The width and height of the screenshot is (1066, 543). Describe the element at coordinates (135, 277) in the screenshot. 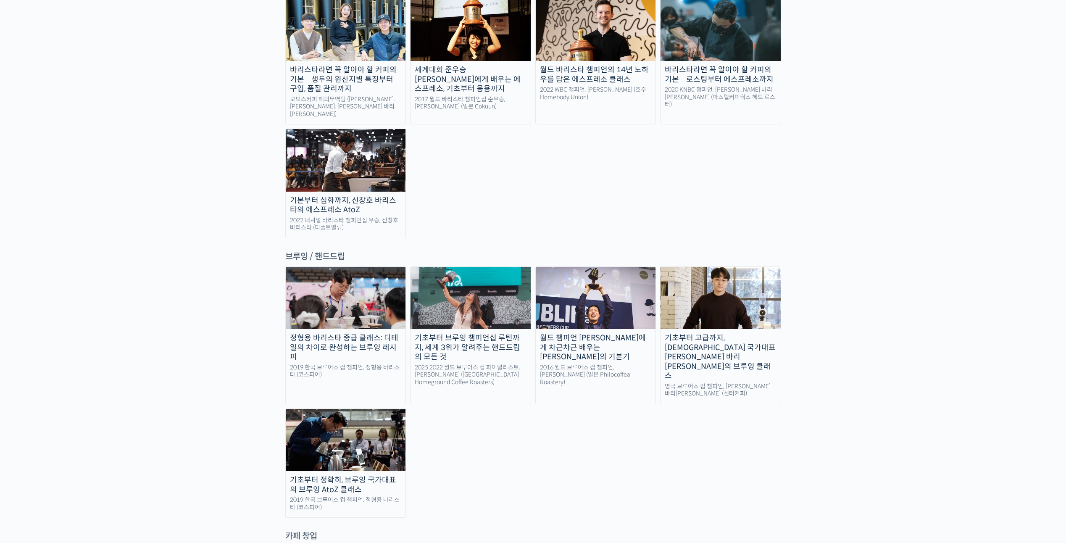

I see `a: 설정` at that location.